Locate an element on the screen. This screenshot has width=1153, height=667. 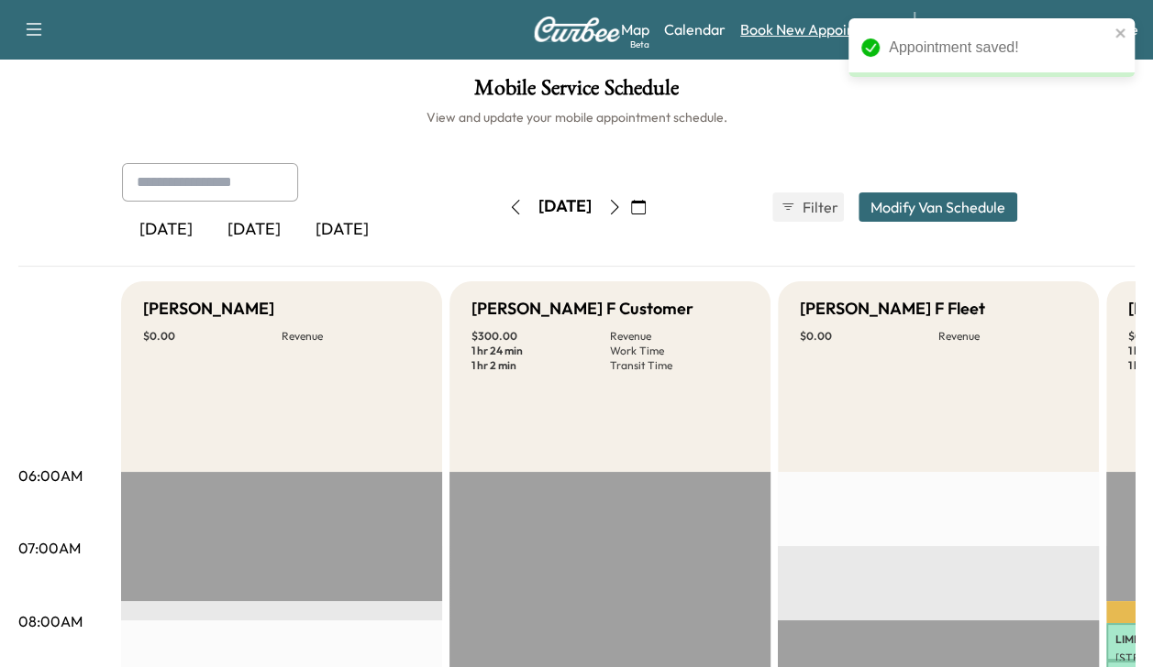
p: 1 hr 2 min is located at coordinates (540, 366).